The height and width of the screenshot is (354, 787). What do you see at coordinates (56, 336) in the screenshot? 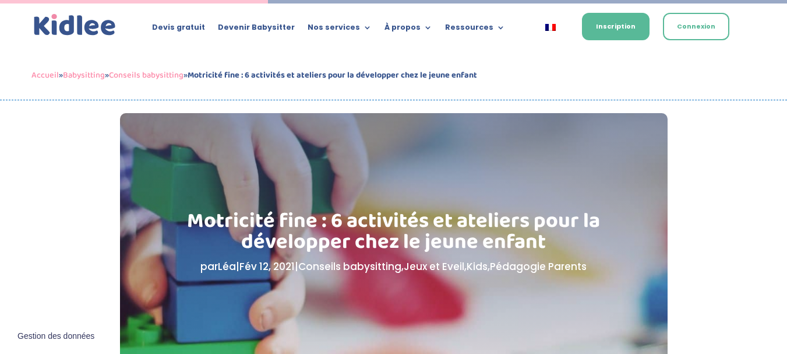
I see `button: Gestion des données` at bounding box center [56, 336].